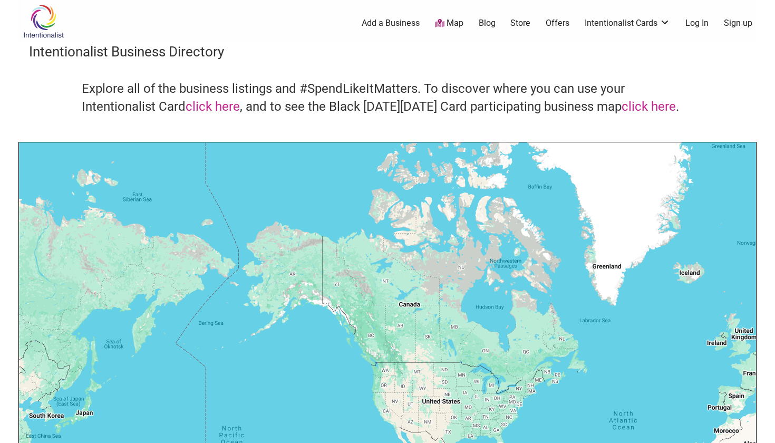 This screenshot has height=443, width=775. What do you see at coordinates (520, 23) in the screenshot?
I see `a: Store` at bounding box center [520, 23].